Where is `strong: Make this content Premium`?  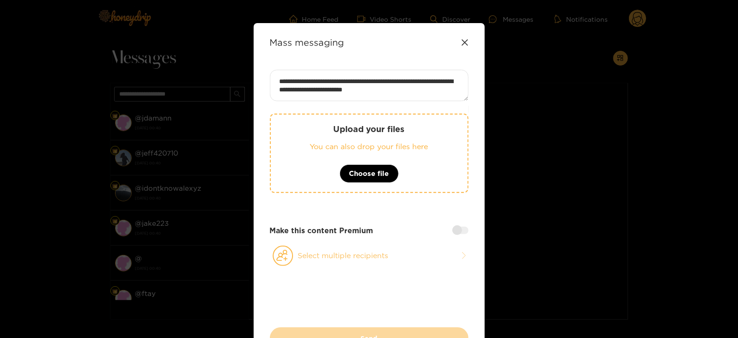 strong: Make this content Premium is located at coordinates (322, 231).